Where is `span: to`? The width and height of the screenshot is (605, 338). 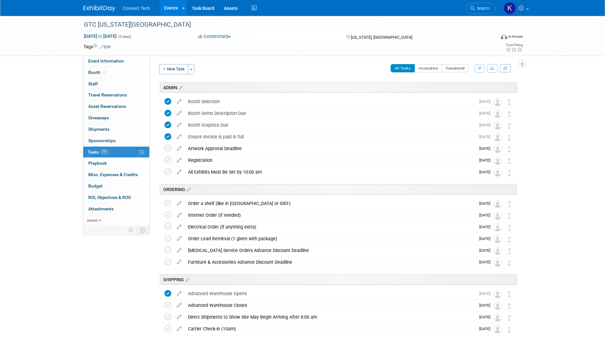
span: to is located at coordinates (100, 36).